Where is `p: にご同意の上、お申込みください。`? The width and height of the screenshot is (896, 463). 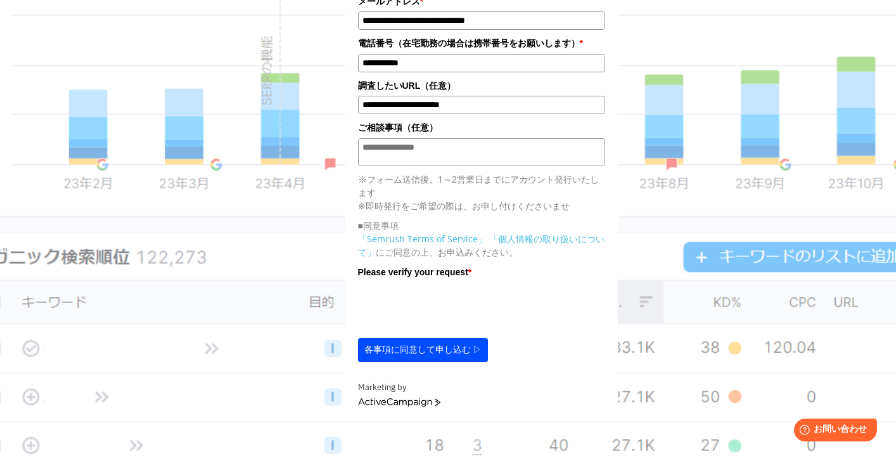 p: にご同意の上、お申込みください。 is located at coordinates (482, 245).